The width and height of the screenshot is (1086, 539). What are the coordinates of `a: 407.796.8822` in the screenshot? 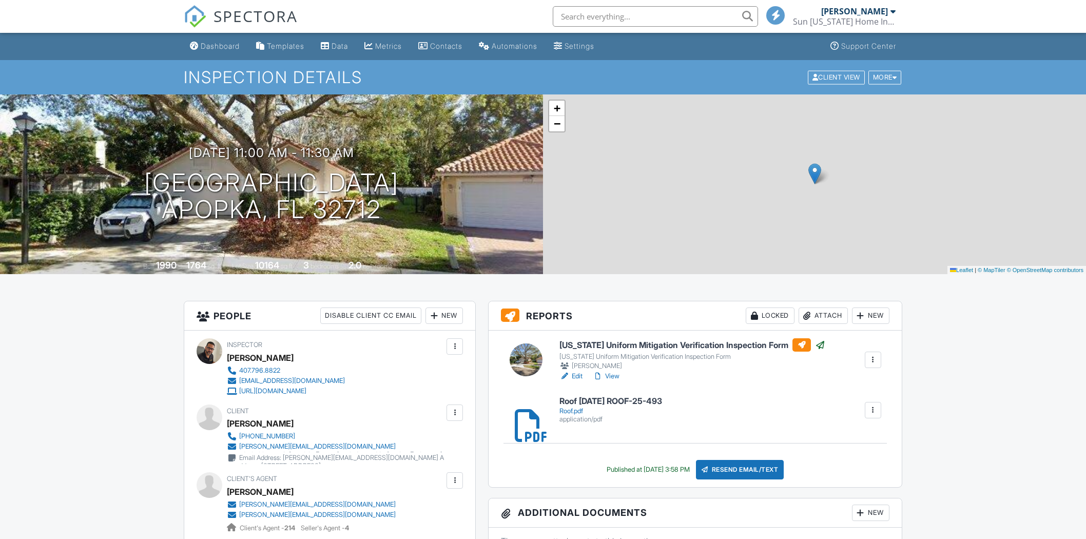 It's located at (286, 370).